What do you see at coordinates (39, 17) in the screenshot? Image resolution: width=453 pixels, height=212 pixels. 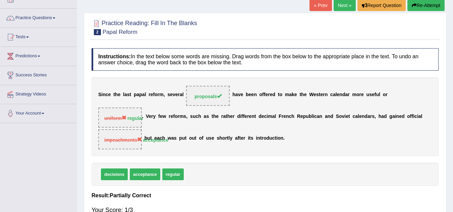 I see `a: Practice Questions` at bounding box center [39, 17].